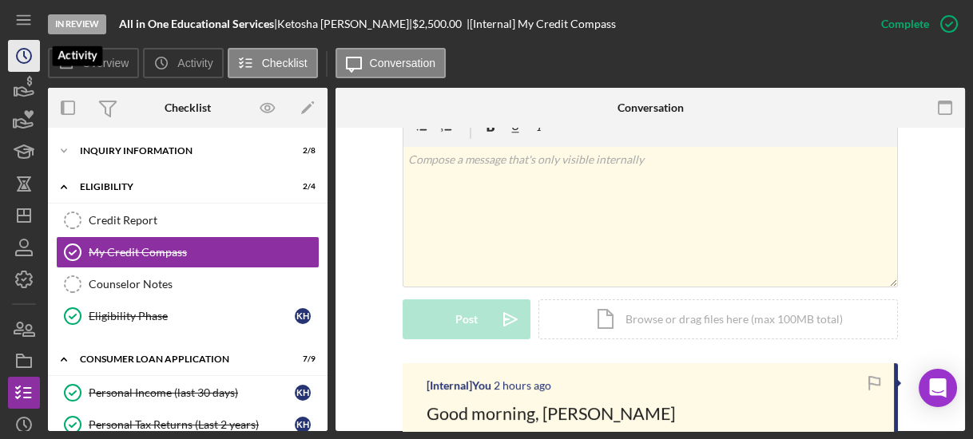  I want to click on label: Conversation, so click(403, 63).